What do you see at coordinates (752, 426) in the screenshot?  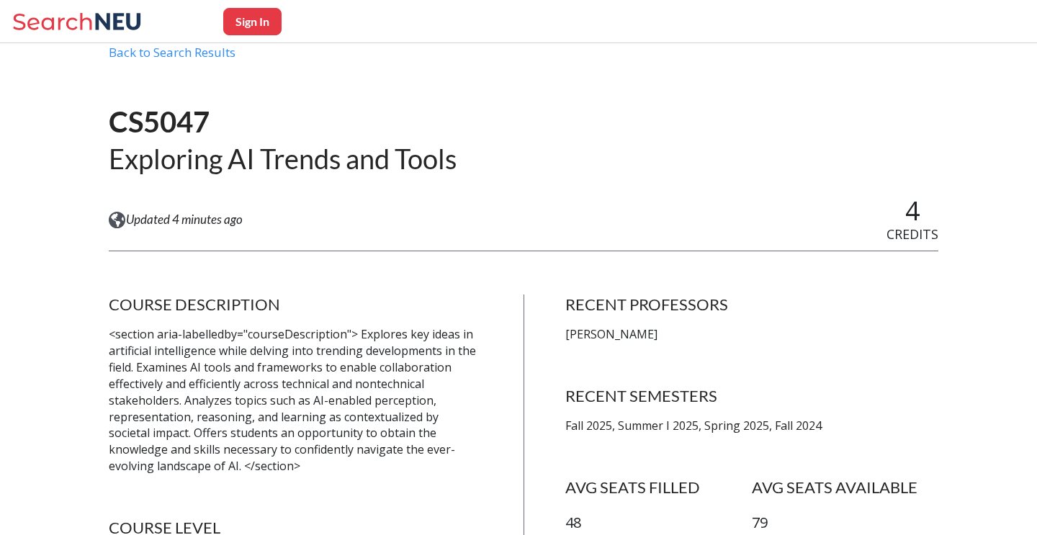 I see `p: Fall 2025, Summer I 2025, Spring 2025, Fall 2024` at bounding box center [752, 426].